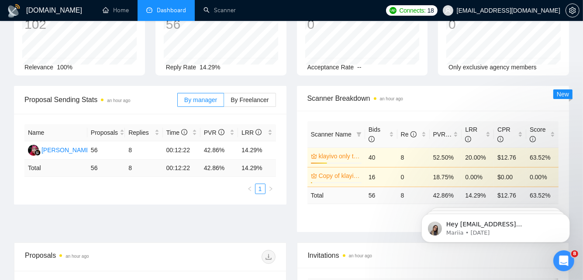 The image size is (583, 280). Describe the element at coordinates (492, 67) in the screenshot. I see `span: Only exclusive agency members` at that location.